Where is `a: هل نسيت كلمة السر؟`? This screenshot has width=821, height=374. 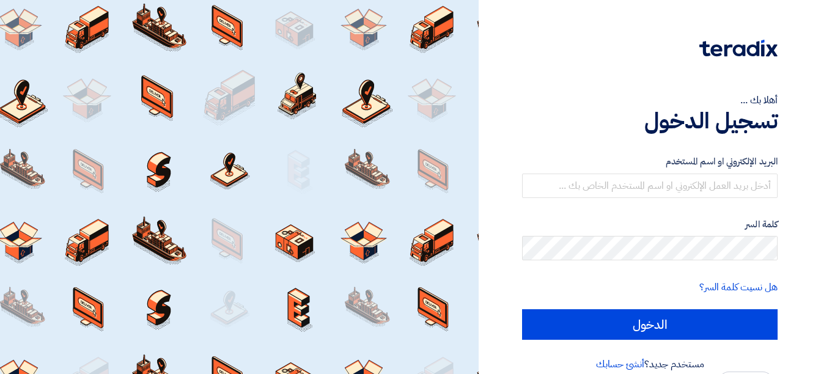 a: هل نسيت كلمة السر؟ is located at coordinates (739, 287).